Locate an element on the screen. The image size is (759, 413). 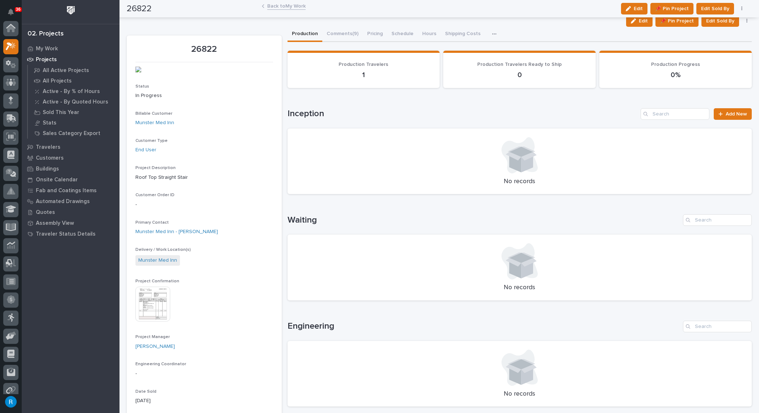
a: Stats is located at coordinates (73, 123).